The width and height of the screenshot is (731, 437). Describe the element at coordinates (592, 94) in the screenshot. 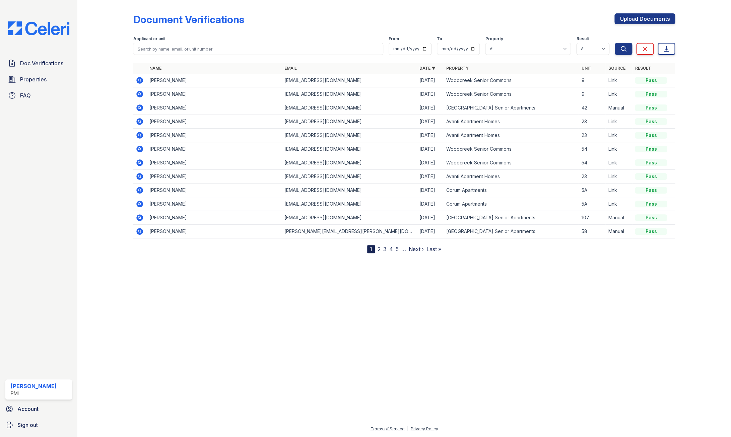

I see `td: 9` at that location.